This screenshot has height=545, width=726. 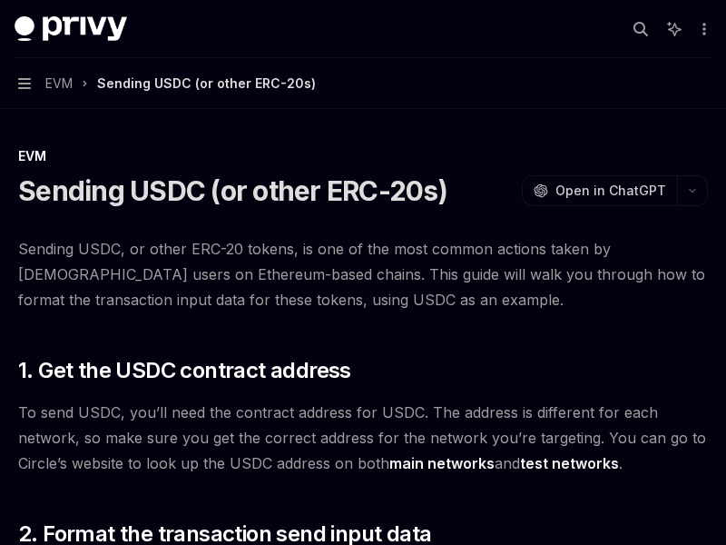 I want to click on h1: Sending USDC (or other ERC-20s), so click(x=232, y=191).